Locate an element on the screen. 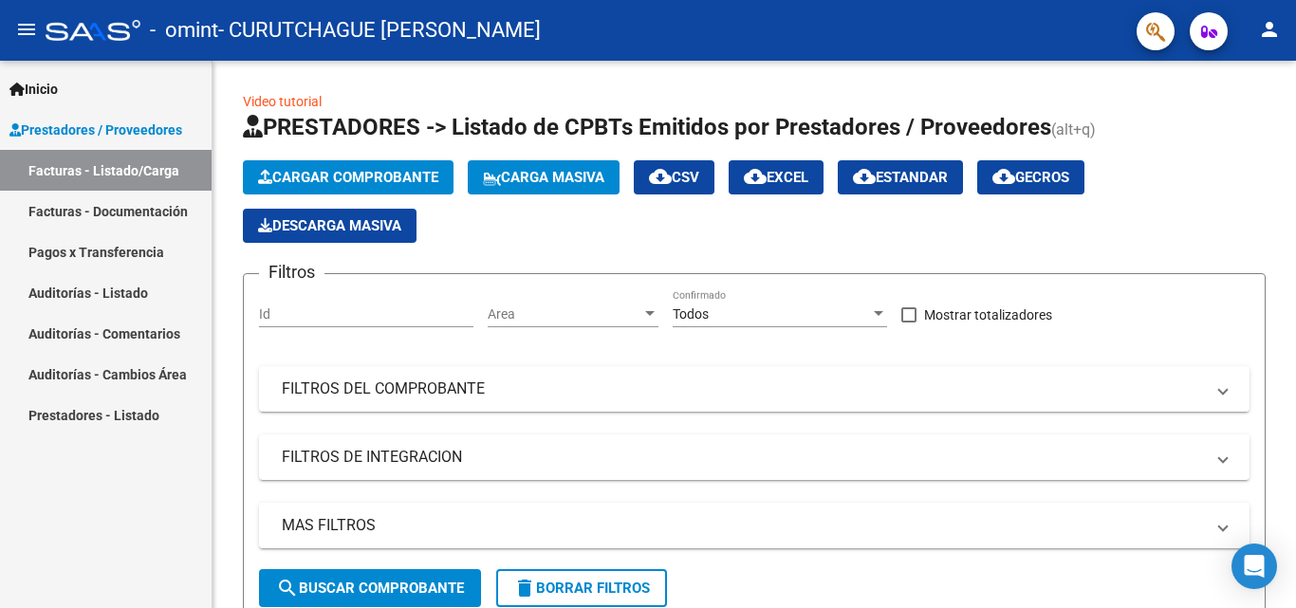 This screenshot has width=1296, height=608. span: - omint is located at coordinates (184, 30).